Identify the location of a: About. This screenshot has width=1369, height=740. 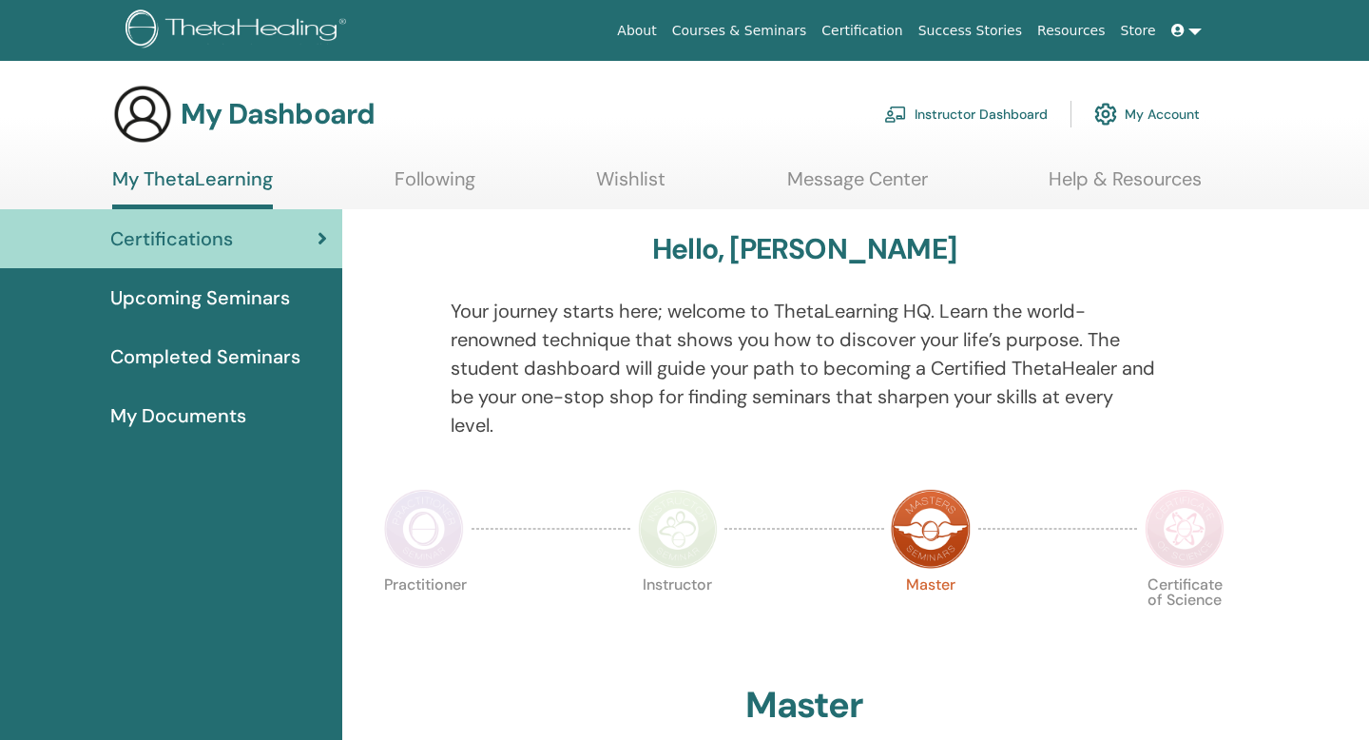
(636, 30).